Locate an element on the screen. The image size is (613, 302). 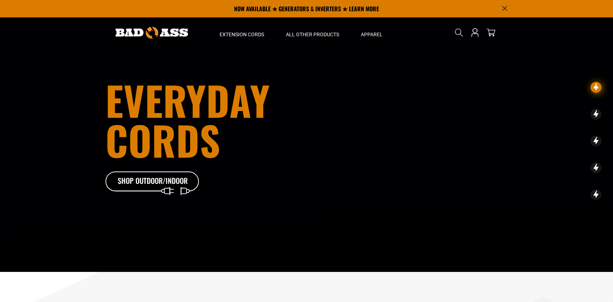
span: Apparel is located at coordinates (372, 34).